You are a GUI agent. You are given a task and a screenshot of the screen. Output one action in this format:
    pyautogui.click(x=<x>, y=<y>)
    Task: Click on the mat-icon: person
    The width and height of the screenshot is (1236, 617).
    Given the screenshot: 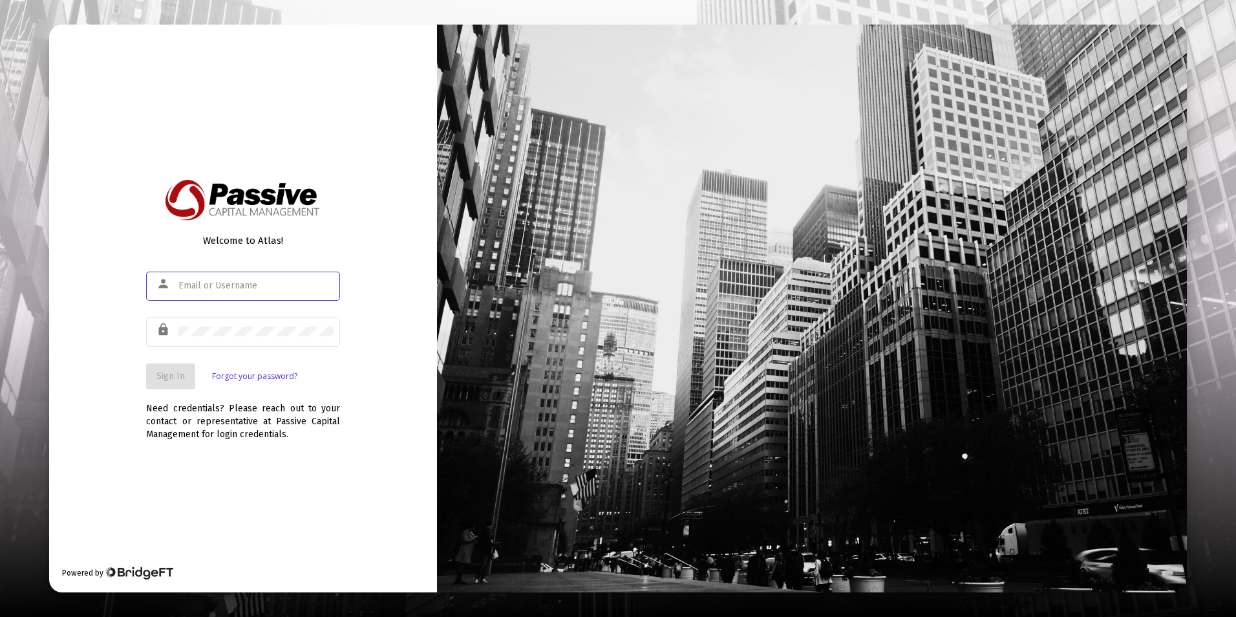 What is the action you would take?
    pyautogui.click(x=164, y=284)
    